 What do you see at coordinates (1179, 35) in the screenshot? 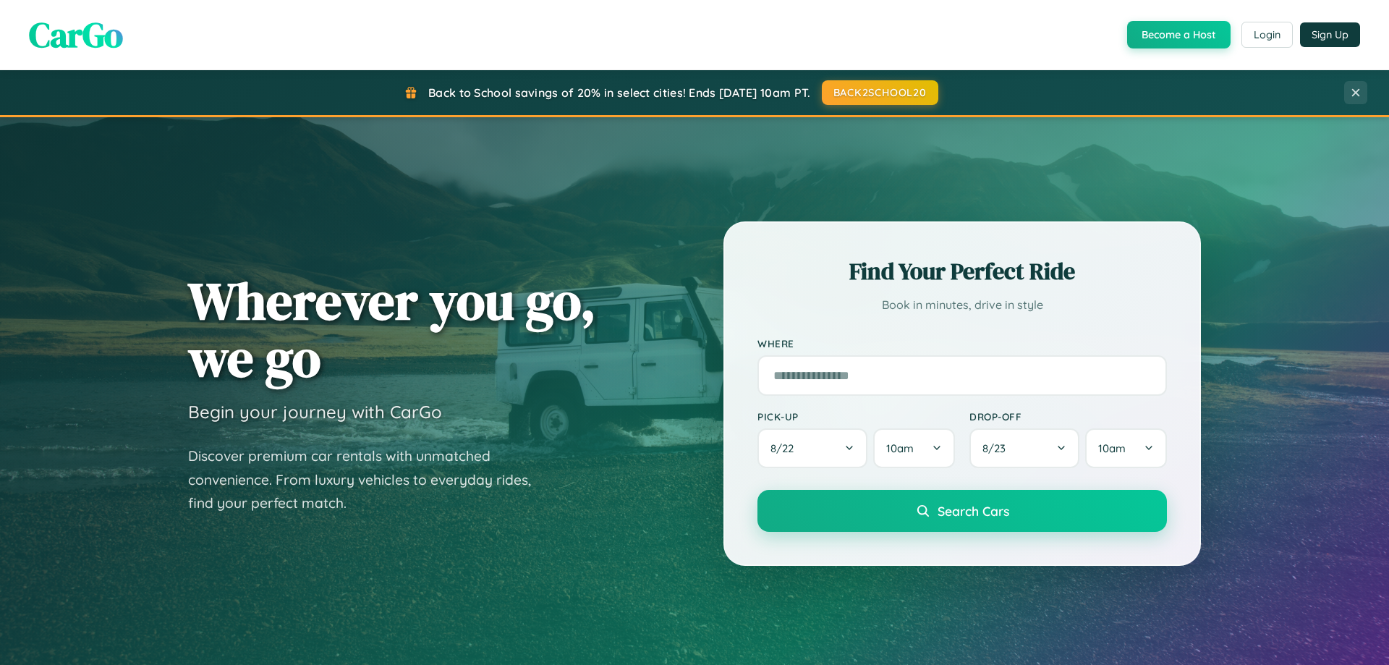
I see `button: Become a Host` at bounding box center [1179, 35].